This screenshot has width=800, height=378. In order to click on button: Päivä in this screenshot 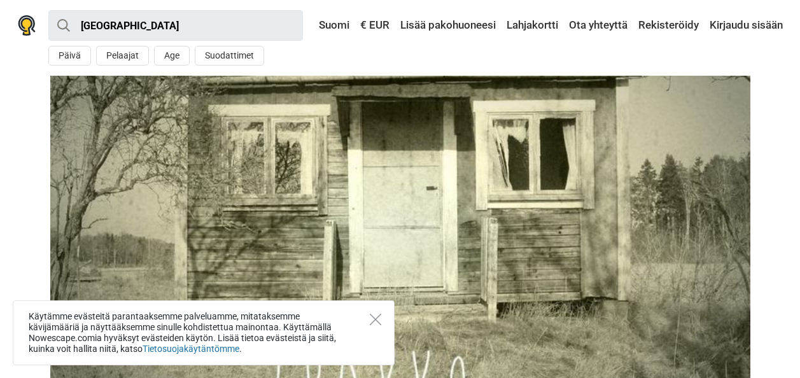, I will do `click(69, 55)`.